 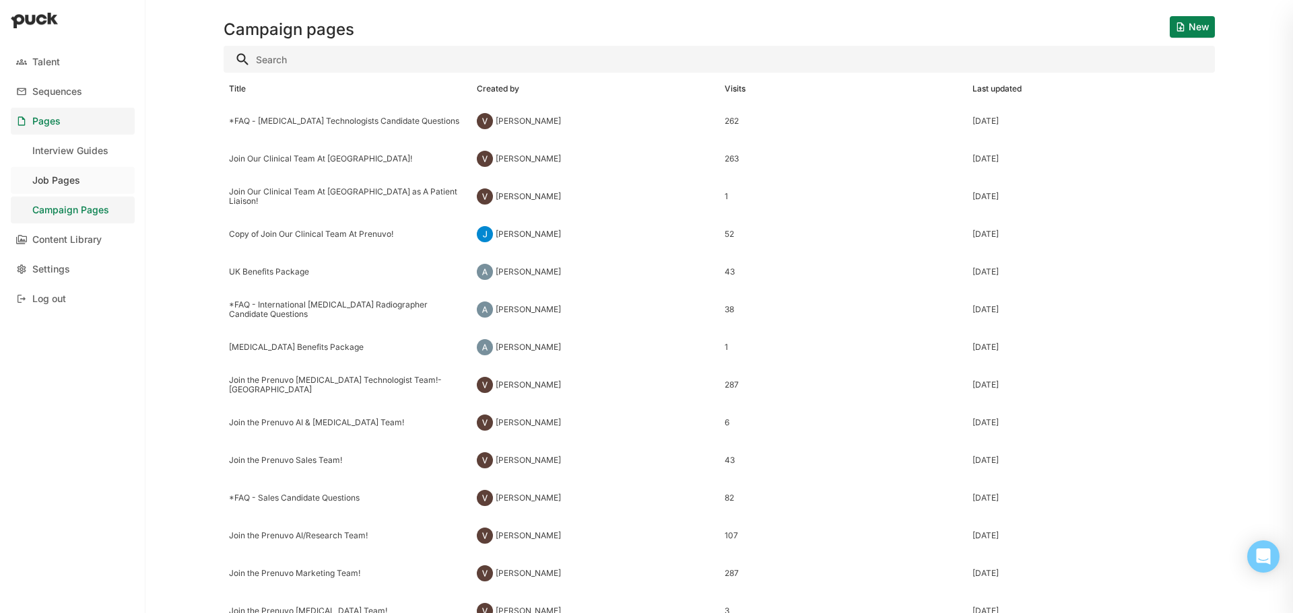 What do you see at coordinates (56, 180) in the screenshot?
I see `div: Job Pages` at bounding box center [56, 180].